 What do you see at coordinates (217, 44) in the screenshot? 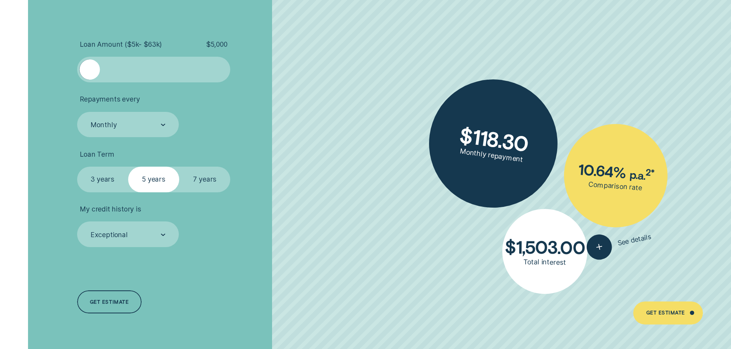
I see `span: $ 5,000` at bounding box center [217, 44].